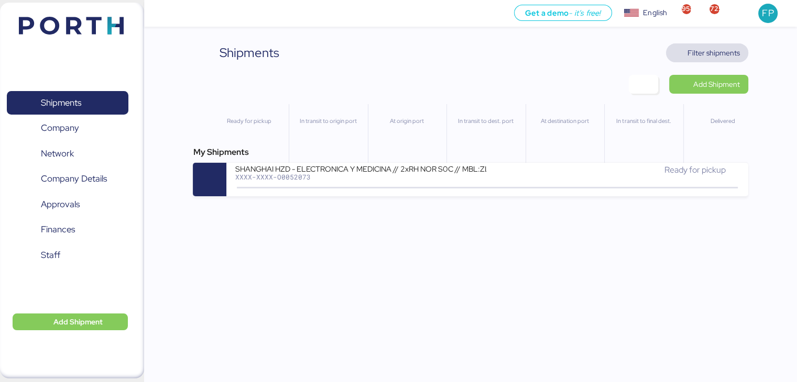 The image size is (797, 382). Describe the element at coordinates (60, 204) in the screenshot. I see `span: Approvals` at that location.